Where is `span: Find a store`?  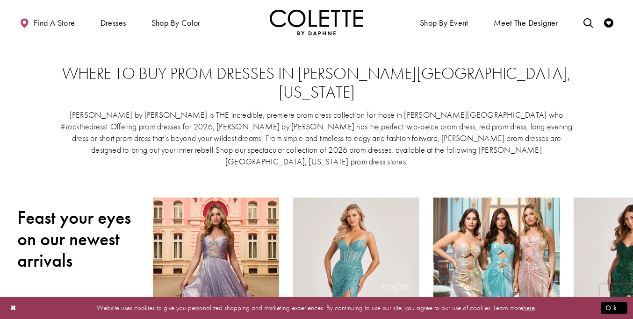 span: Find a store is located at coordinates (54, 23).